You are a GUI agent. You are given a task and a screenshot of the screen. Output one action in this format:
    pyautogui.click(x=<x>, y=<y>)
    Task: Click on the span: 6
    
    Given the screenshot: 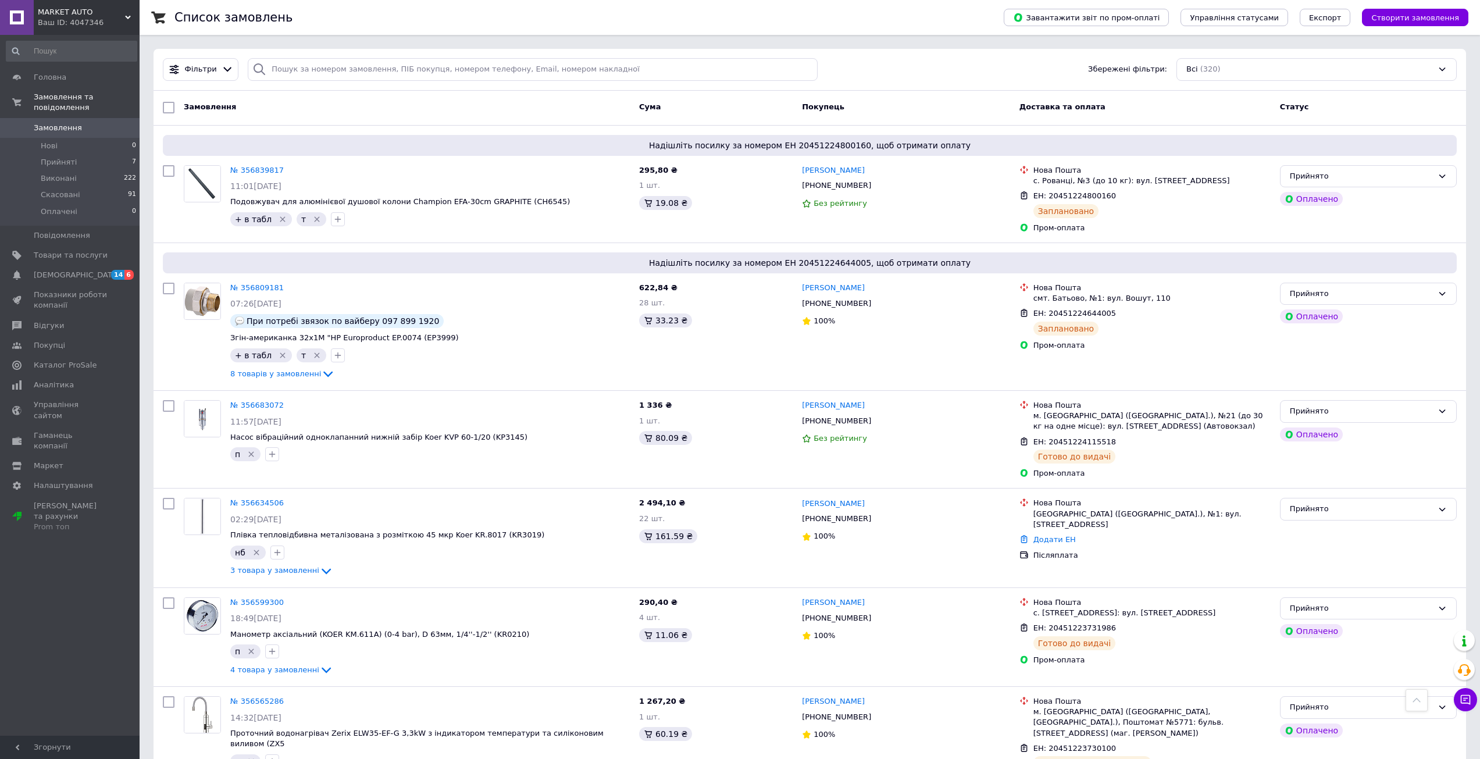 What is the action you would take?
    pyautogui.click(x=129, y=274)
    